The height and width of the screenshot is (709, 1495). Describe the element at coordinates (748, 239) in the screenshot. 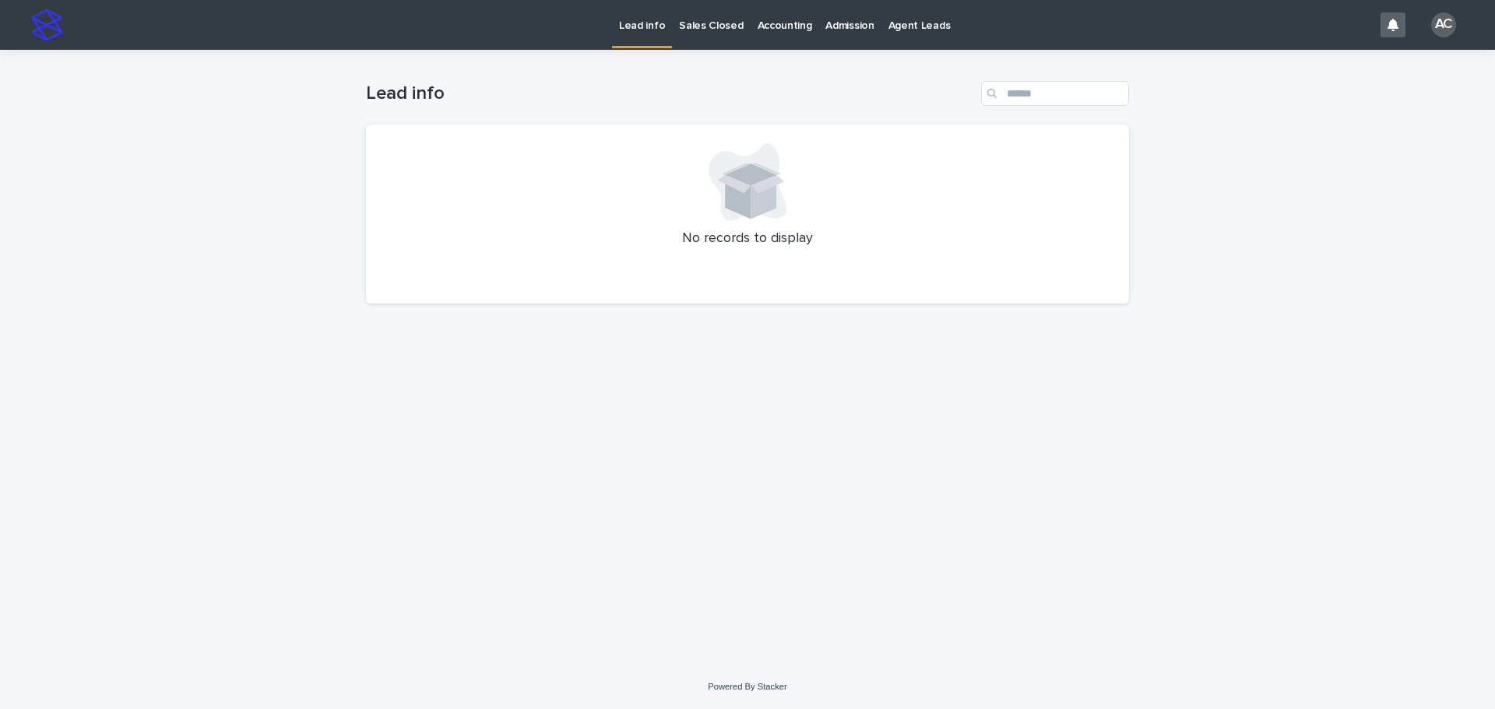

I see `p: No records to display` at that location.